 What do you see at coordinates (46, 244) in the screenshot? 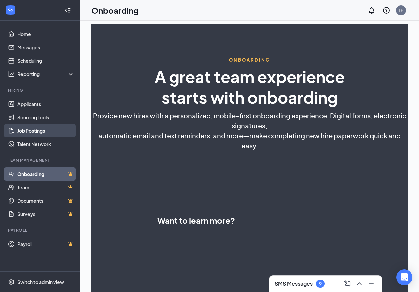
I see `a: PayrollCrown` at bounding box center [46, 244].